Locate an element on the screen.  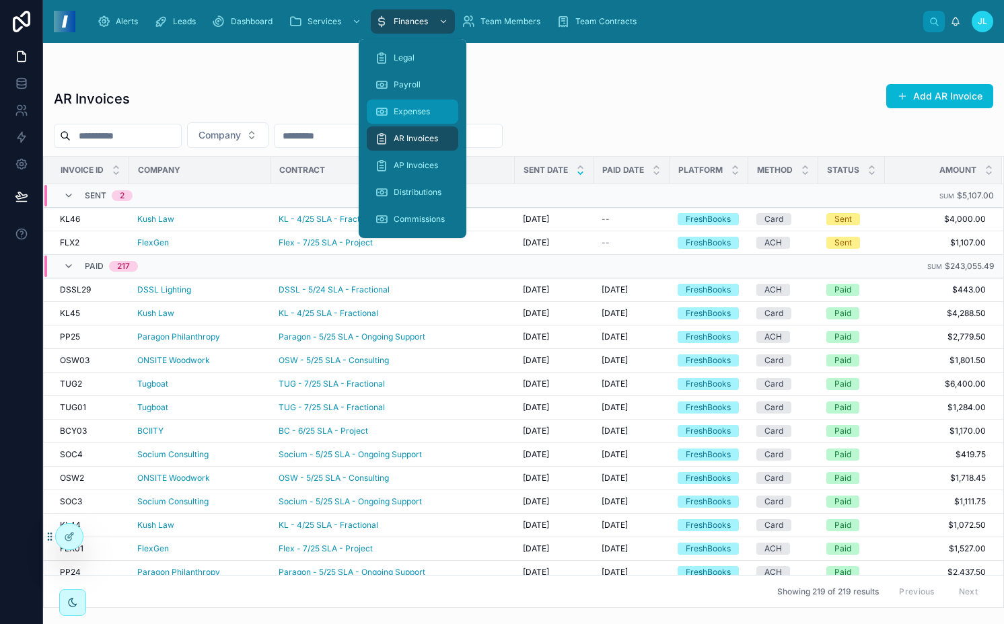
span: Distributions is located at coordinates (417, 192).